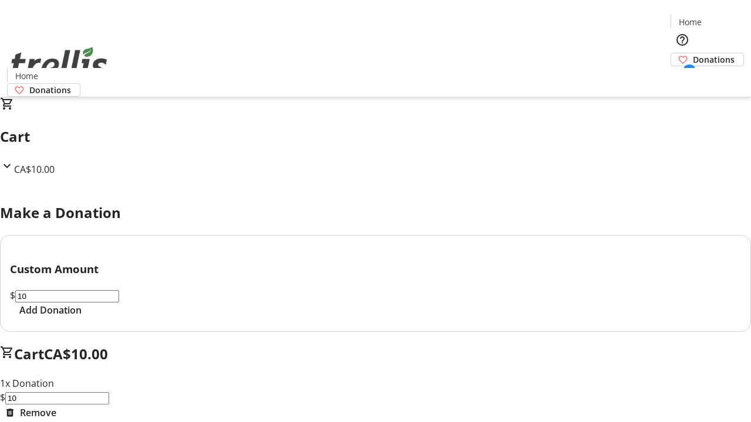  I want to click on span: Remove, so click(38, 413).